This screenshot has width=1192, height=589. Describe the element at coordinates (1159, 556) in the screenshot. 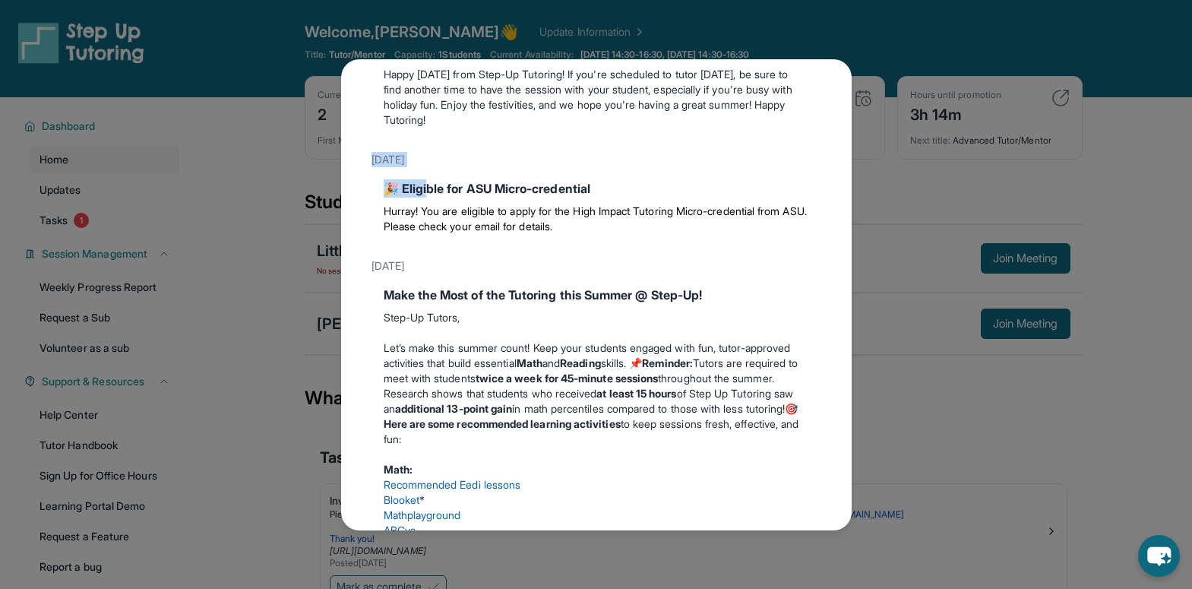

I see `button: chat-button` at that location.